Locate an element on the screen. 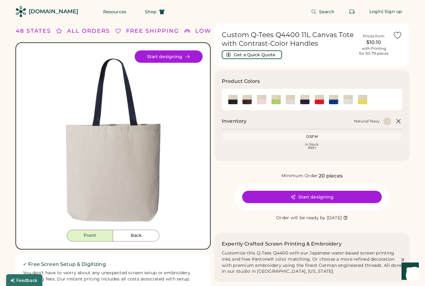 The width and height of the screenshot is (425, 286). div: Minimum Order: is located at coordinates (300, 176).